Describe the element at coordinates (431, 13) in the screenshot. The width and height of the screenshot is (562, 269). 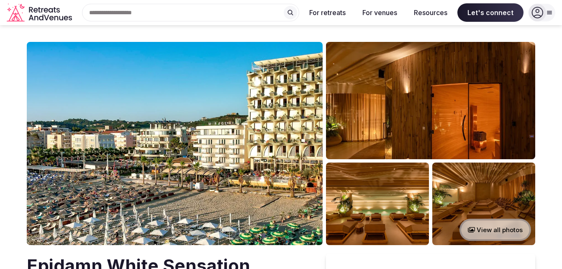
I see `button: Resources` at that location.